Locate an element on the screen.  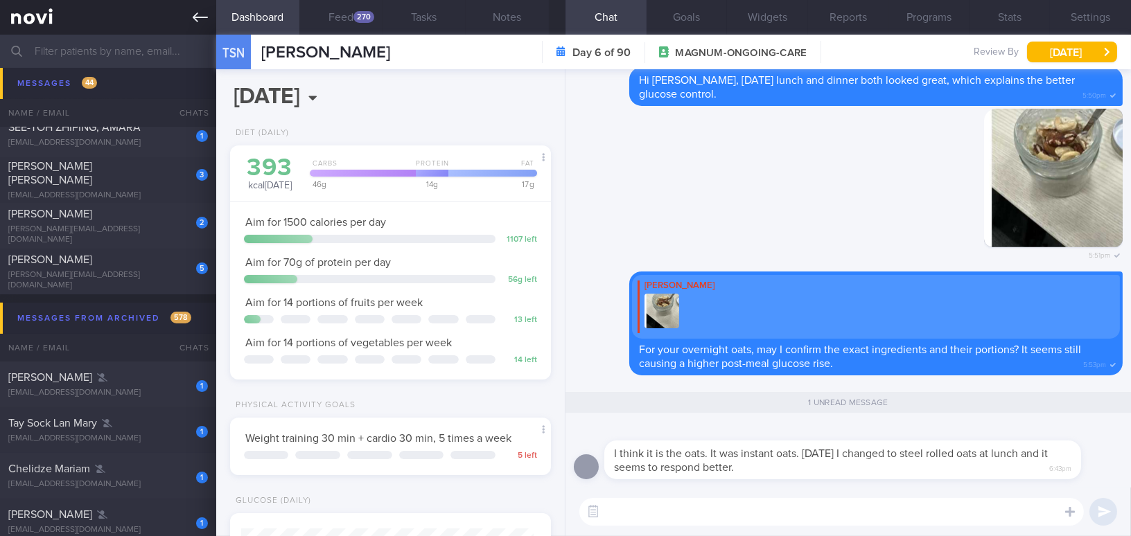
div: 270 is located at coordinates (364, 17).